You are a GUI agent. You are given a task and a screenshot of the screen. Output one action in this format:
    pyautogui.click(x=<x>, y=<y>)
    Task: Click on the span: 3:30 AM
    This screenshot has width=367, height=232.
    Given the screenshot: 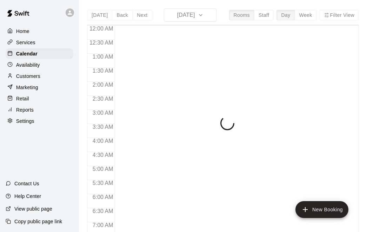 What is the action you would take?
    pyautogui.click(x=103, y=127)
    